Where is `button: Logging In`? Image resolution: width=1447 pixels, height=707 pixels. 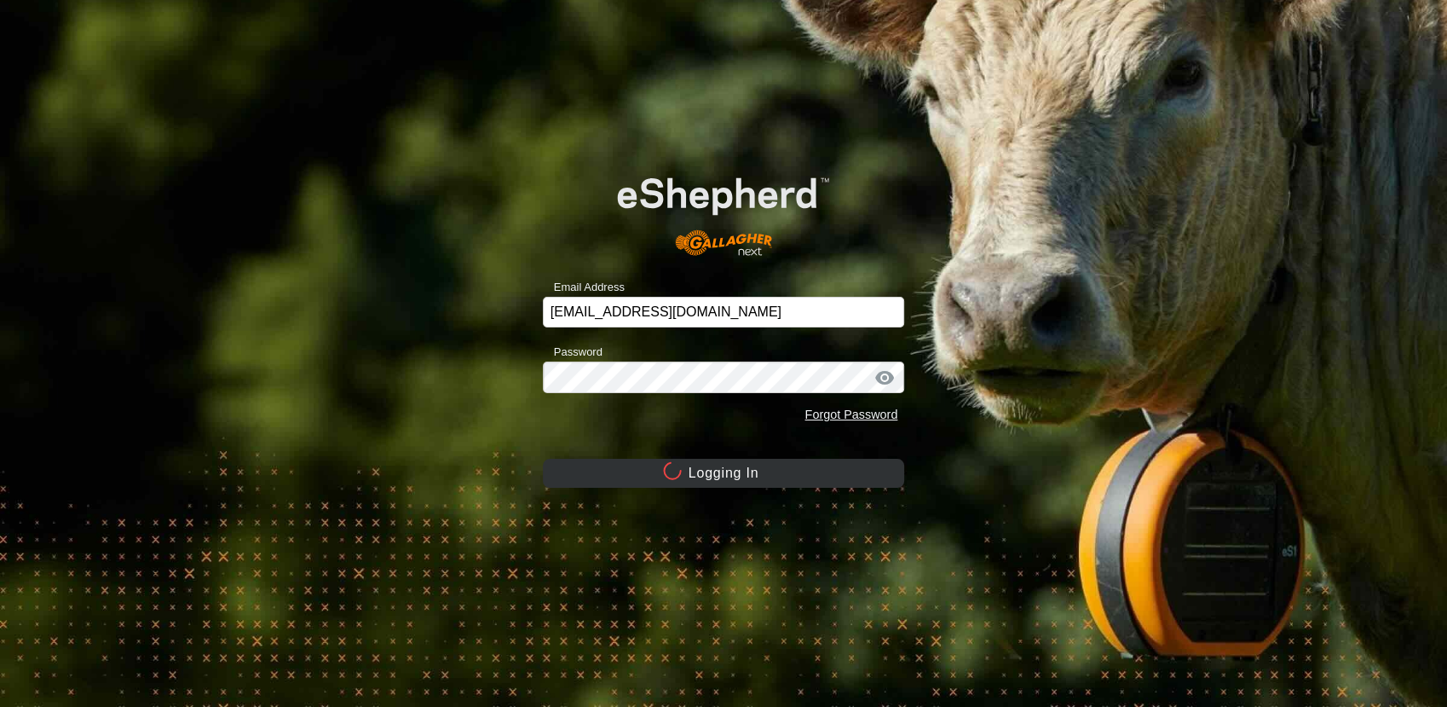
button: Logging In is located at coordinates (724, 473).